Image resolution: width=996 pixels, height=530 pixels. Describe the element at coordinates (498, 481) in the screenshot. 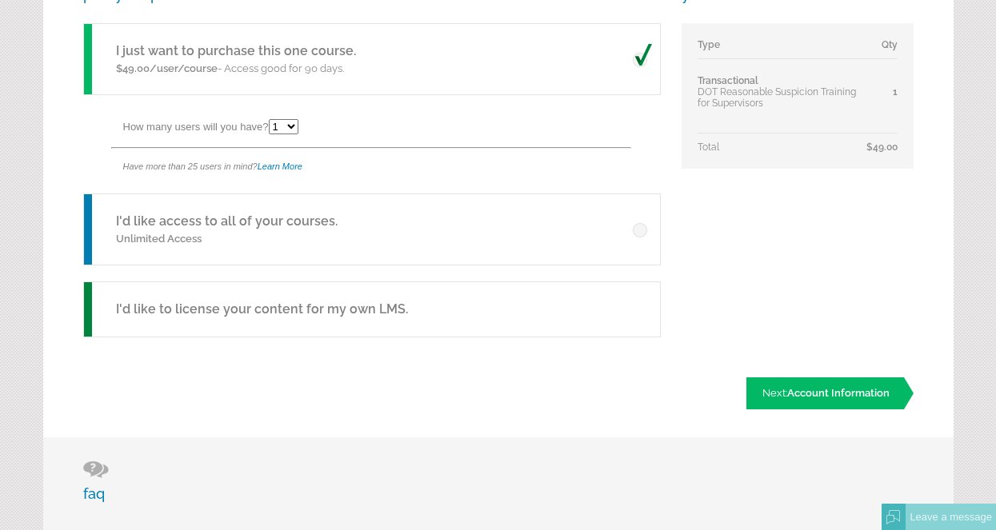

I see `h3: faq` at that location.